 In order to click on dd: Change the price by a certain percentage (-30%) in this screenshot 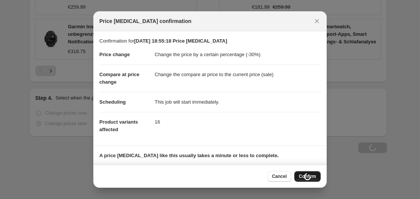, I will do `click(238, 55)`.